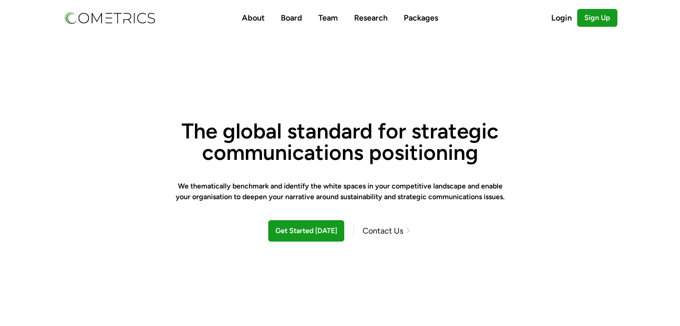 The image size is (680, 326). What do you see at coordinates (110, 18) in the screenshot?
I see `img: Cometrics` at bounding box center [110, 18].